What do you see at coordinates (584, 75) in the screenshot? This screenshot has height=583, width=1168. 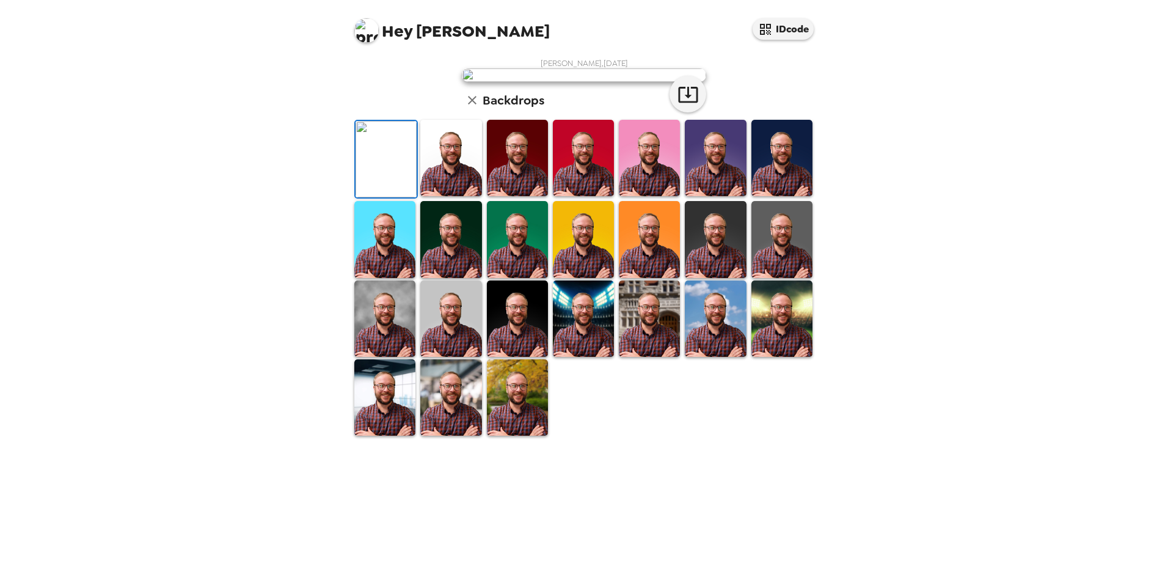 I see `img: user` at bounding box center [584, 75].